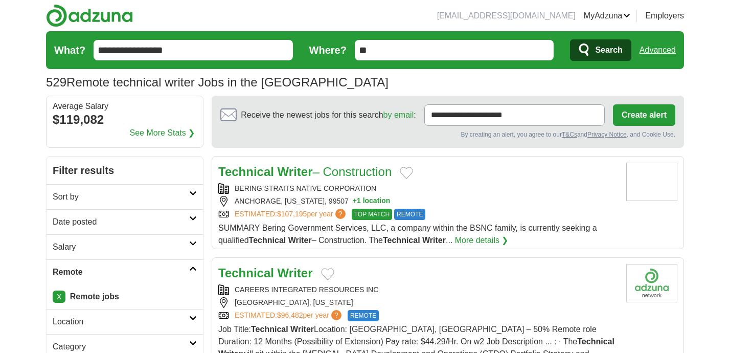 Image resolution: width=730 pixels, height=353 pixels. What do you see at coordinates (608, 50) in the screenshot?
I see `span: Search` at bounding box center [608, 50].